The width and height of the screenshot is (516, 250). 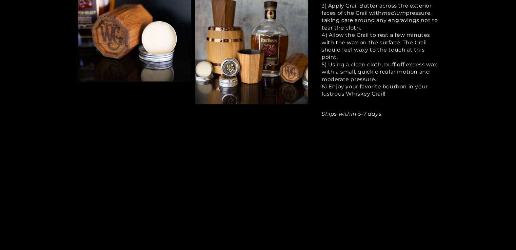 What do you see at coordinates (394, 13) in the screenshot?
I see `em: medium` at bounding box center [394, 13].